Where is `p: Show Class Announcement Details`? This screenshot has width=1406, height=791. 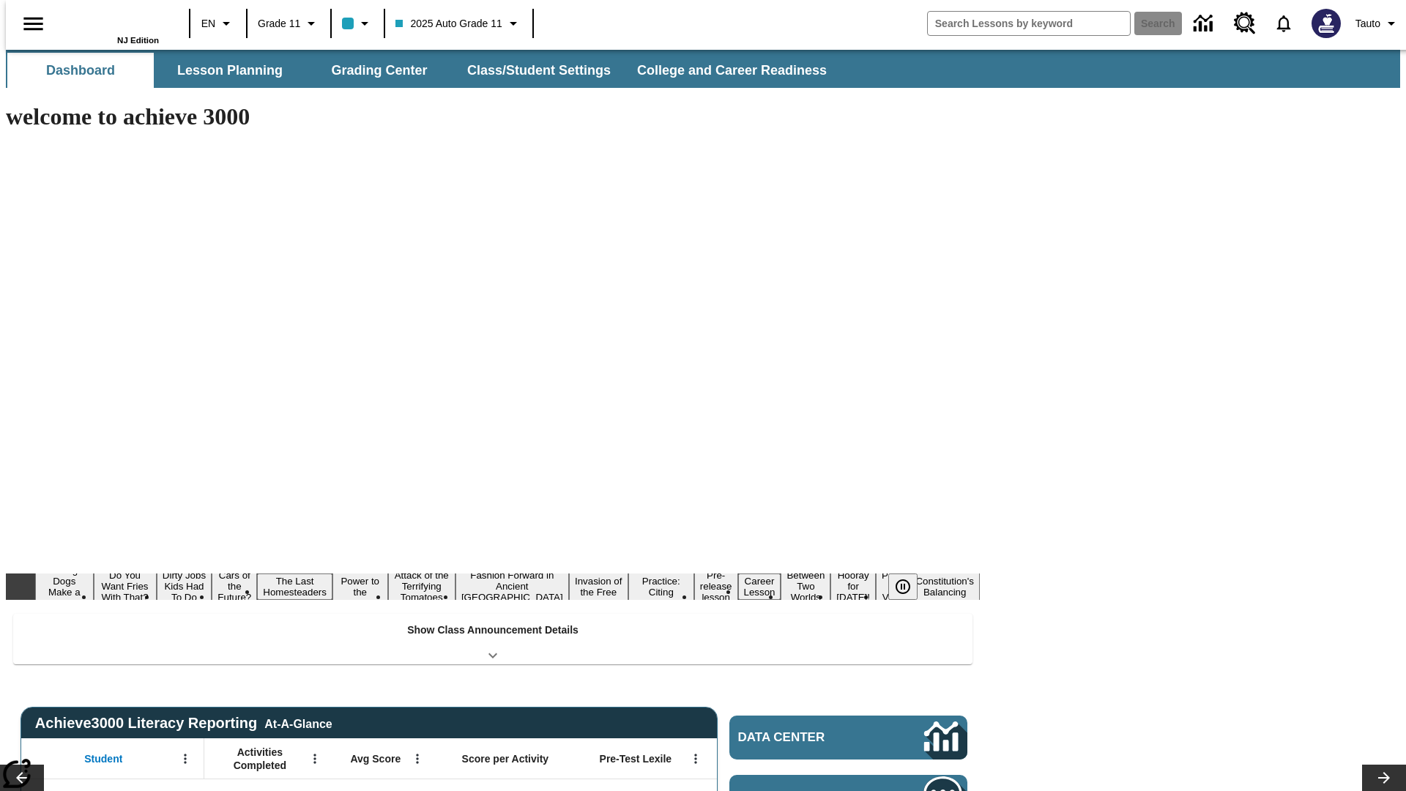
p: Show Class Announcement Details is located at coordinates (493, 630).